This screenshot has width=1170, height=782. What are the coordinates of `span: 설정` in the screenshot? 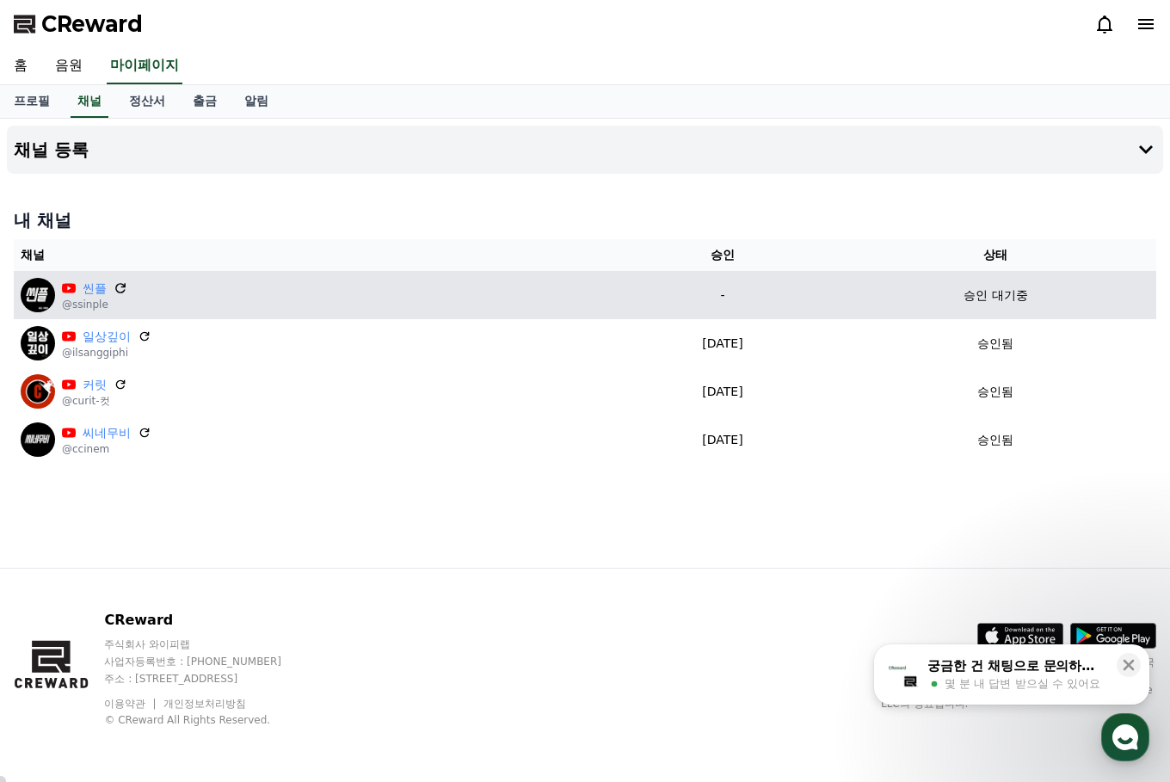 It's located at (276, 578).